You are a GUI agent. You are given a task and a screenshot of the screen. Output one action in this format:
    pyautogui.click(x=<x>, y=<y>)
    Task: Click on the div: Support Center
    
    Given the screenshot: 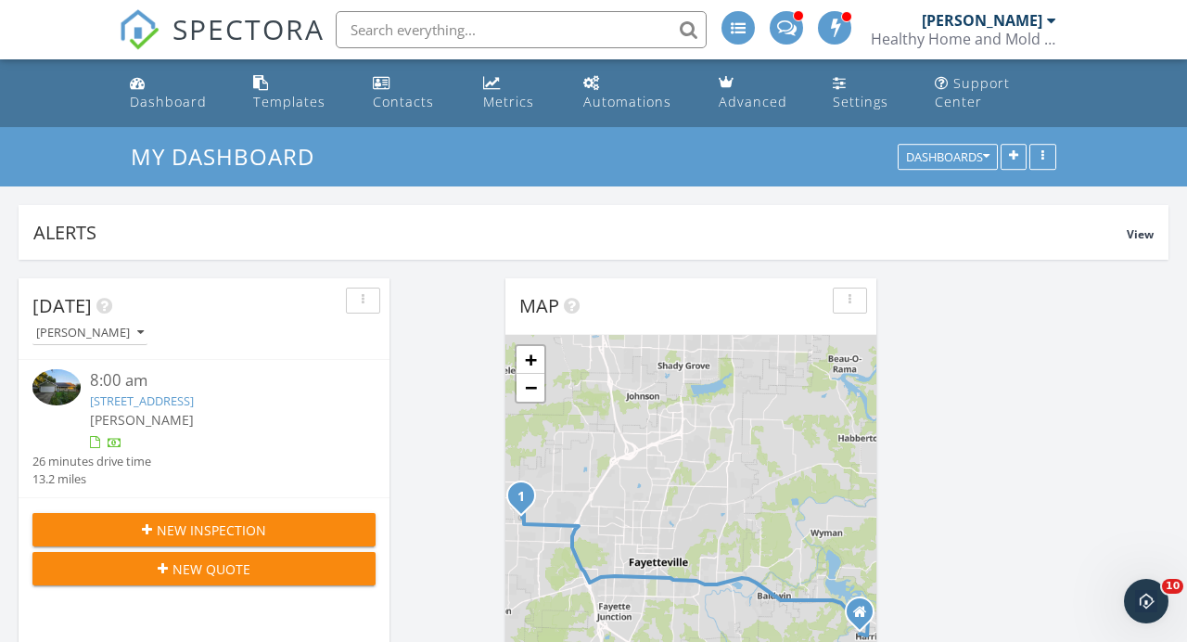 What is the action you would take?
    pyautogui.click(x=972, y=92)
    